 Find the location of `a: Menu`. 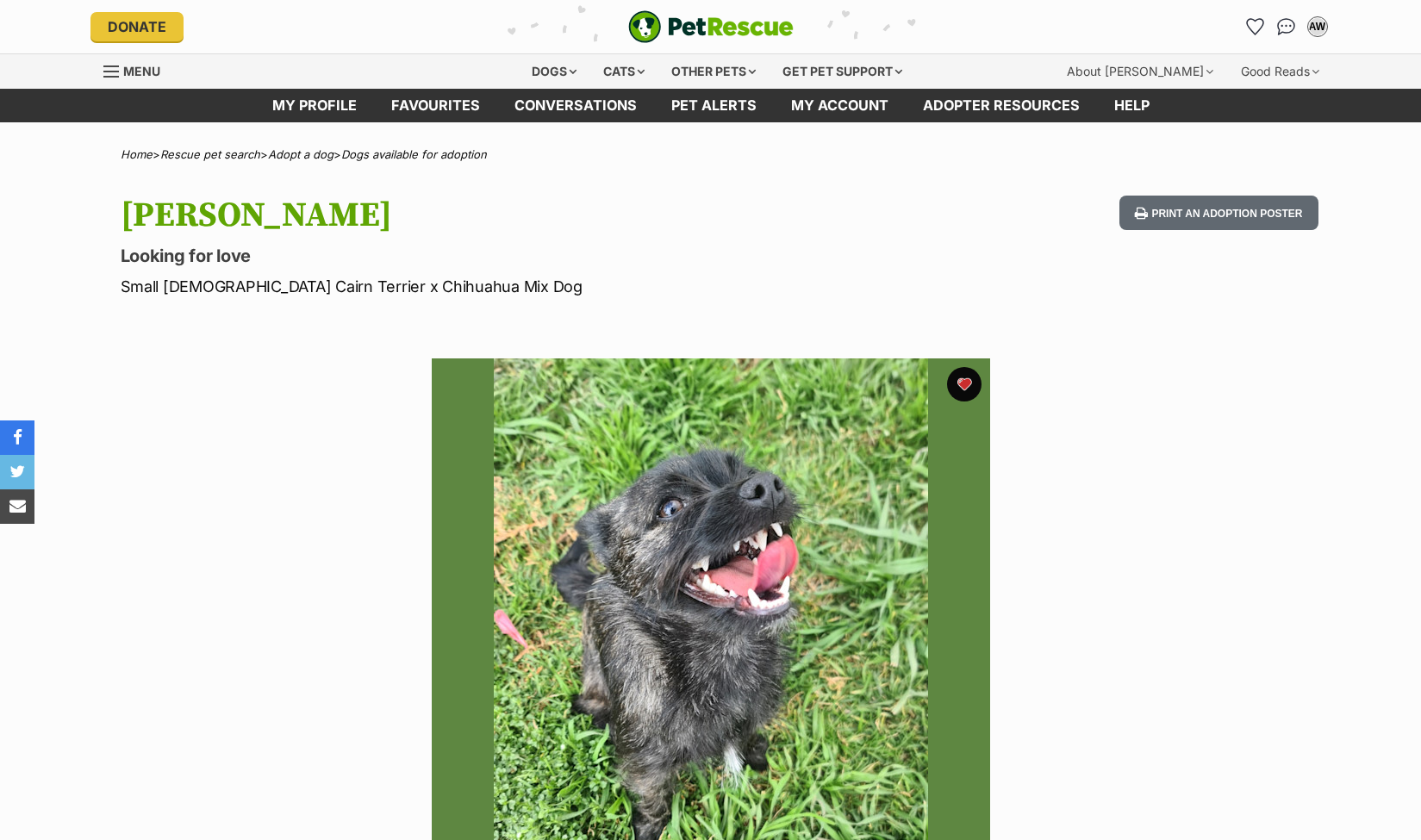

a: Menu is located at coordinates (138, 70).